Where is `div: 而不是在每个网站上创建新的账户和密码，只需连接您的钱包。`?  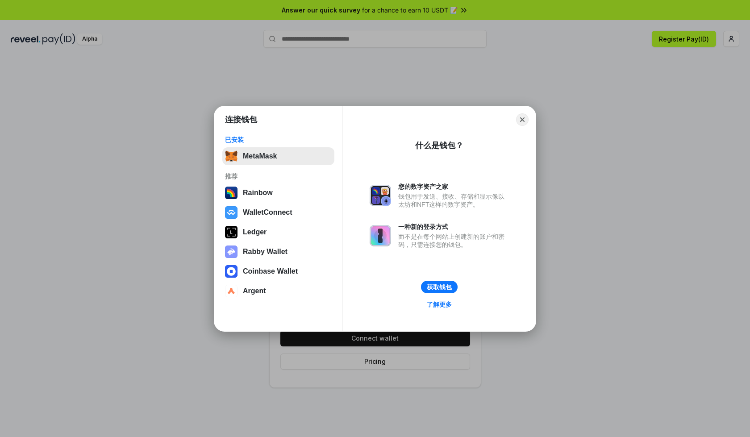
div: 而不是在每个网站上创建新的账户和密码，只需连接您的钱包。 is located at coordinates (454, 241).